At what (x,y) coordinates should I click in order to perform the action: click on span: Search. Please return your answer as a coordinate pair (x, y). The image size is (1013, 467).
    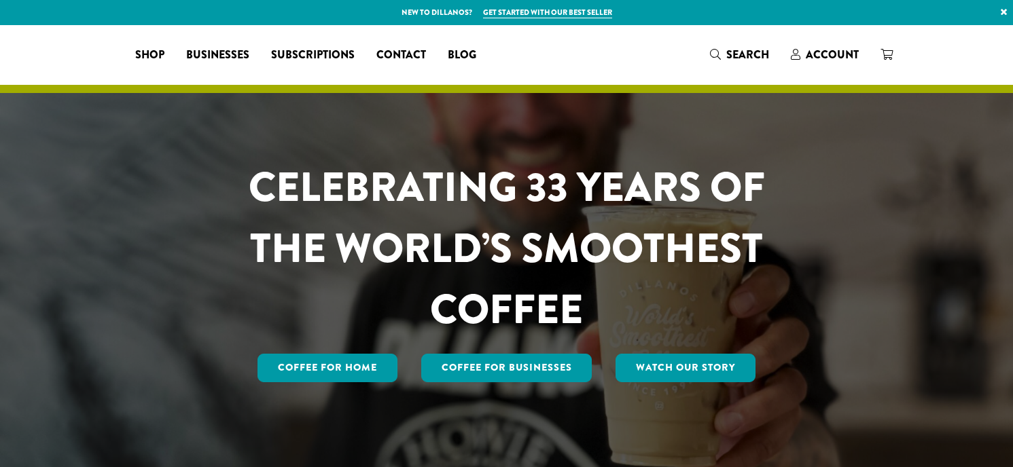
    Looking at the image, I should click on (747, 54).